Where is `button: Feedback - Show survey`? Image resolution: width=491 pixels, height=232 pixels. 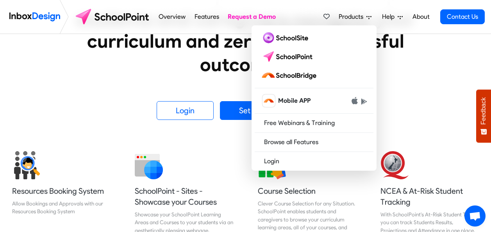
button: Feedback - Show survey is located at coordinates (484, 116).